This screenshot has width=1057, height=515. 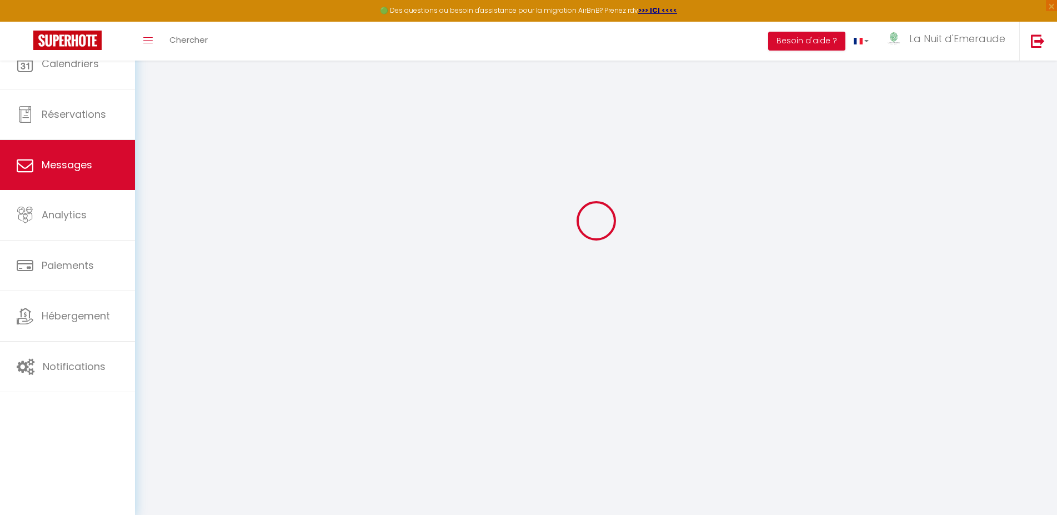 What do you see at coordinates (657, 10) in the screenshot?
I see `a: >>> ICI <<<<` at bounding box center [657, 10].